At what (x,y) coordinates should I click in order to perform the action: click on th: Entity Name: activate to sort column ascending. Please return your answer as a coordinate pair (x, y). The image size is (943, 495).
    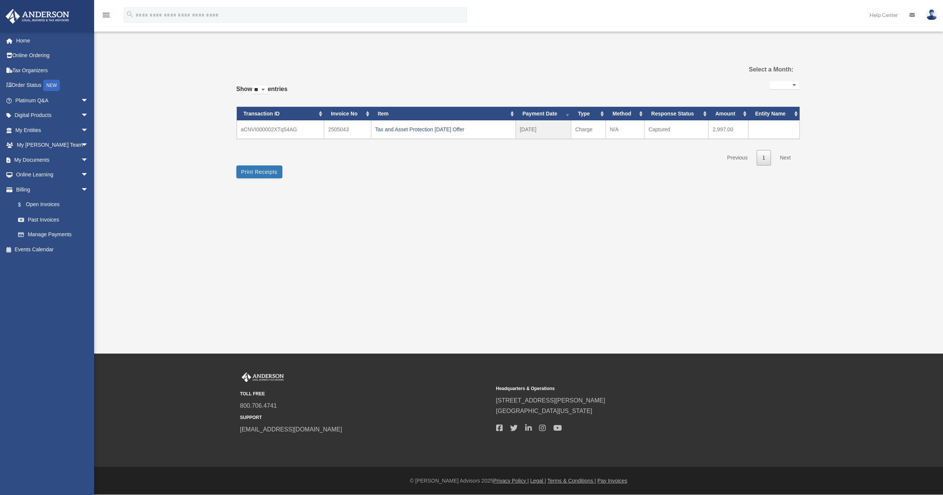
    Looking at the image, I should click on (774, 114).